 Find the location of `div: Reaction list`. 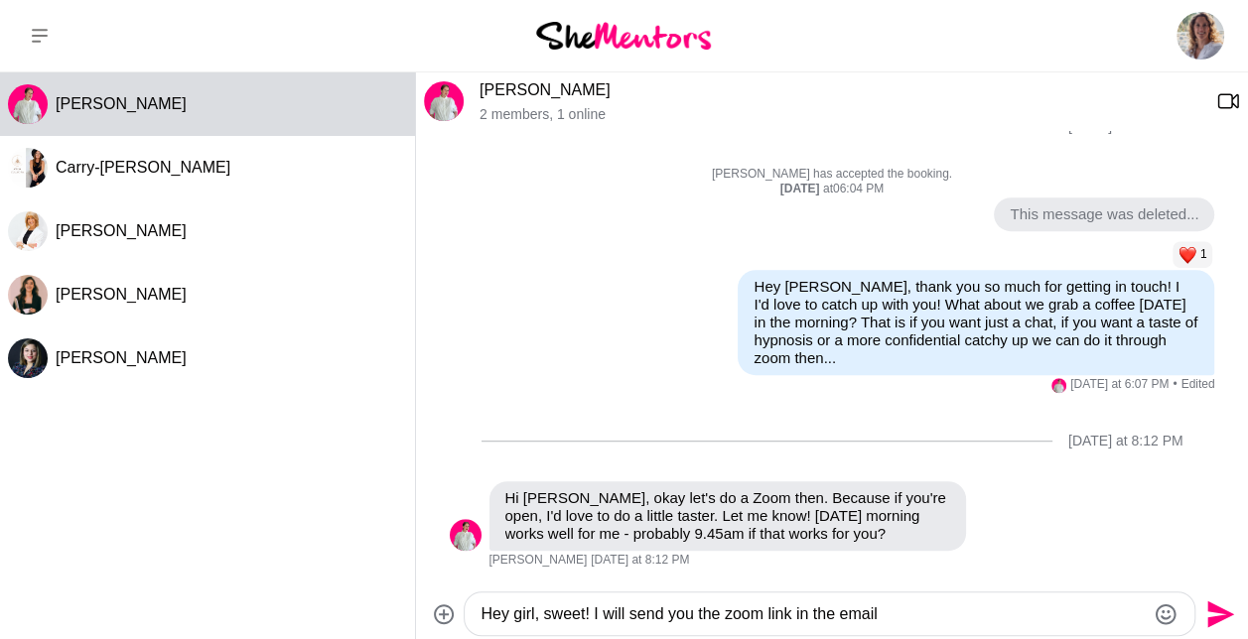

div: Reaction list is located at coordinates (972, 255).